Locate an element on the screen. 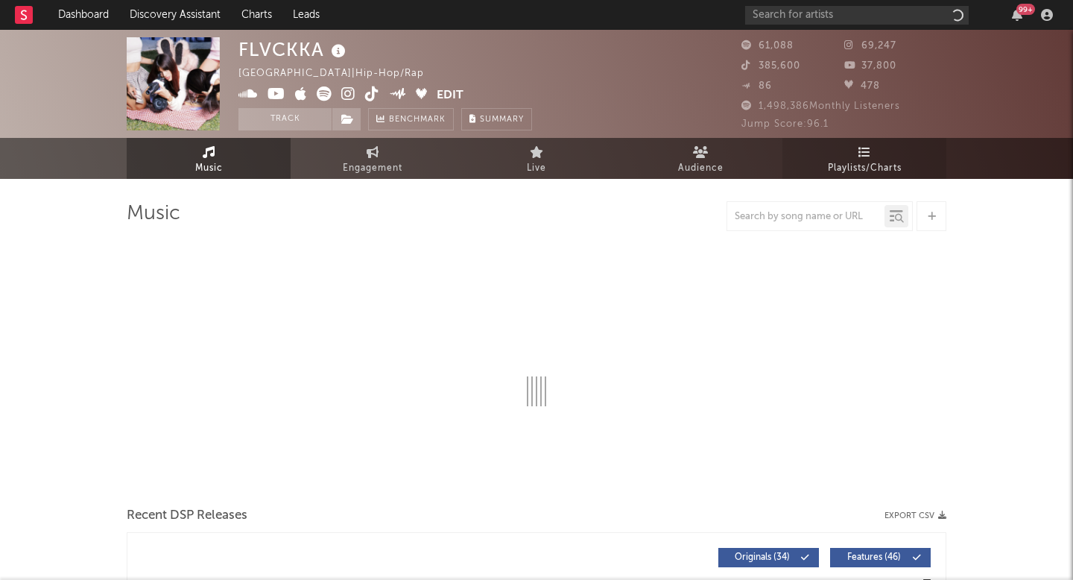  span: 86 is located at coordinates (757, 86).